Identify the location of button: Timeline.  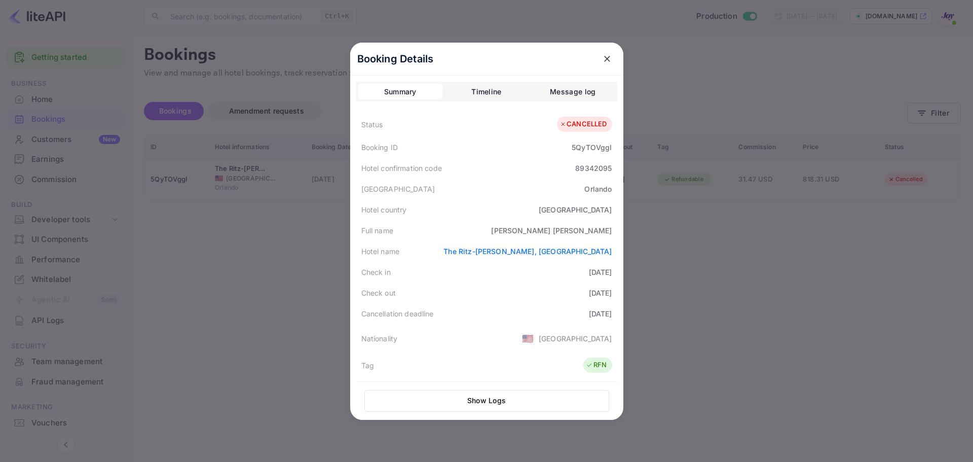
(487, 92).